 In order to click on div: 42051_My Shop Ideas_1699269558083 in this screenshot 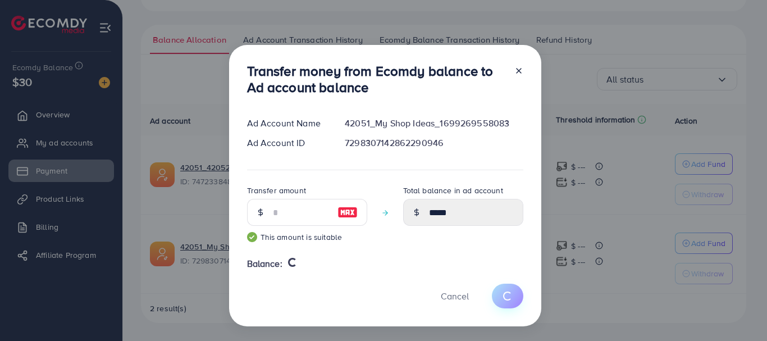, I will do `click(434, 123)`.